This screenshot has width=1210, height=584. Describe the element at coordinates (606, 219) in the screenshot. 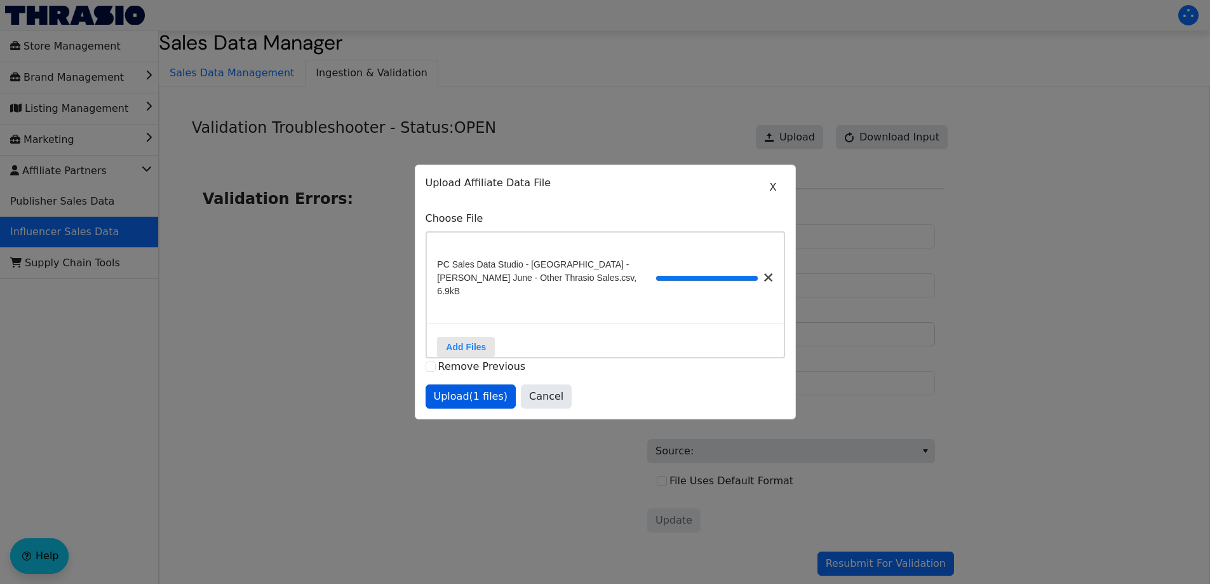

I see `label: Choose File` at that location.